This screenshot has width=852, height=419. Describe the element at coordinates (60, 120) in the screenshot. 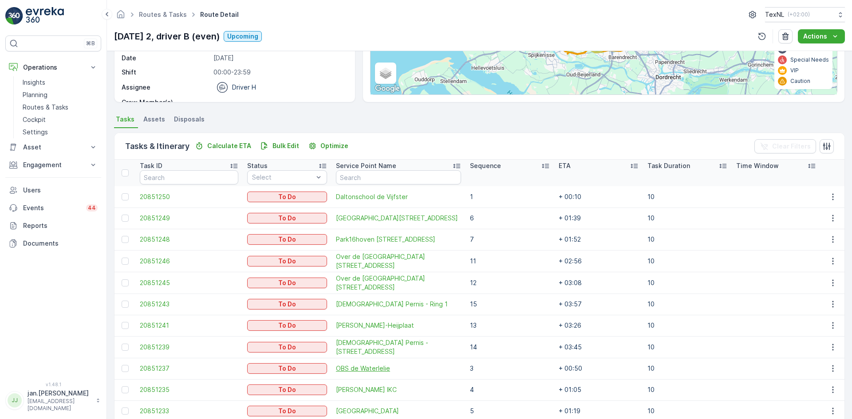

I see `a: Cockpit` at that location.